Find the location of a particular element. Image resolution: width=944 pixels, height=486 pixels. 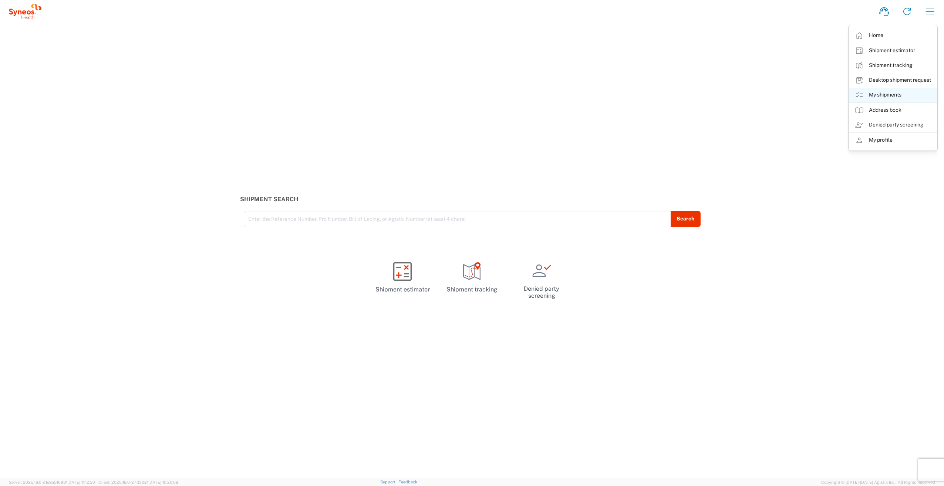

a: My profile is located at coordinates (893, 140).